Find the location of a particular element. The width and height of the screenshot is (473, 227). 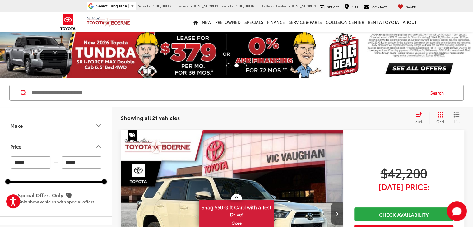

span: $42,200 is located at coordinates (404, 173).